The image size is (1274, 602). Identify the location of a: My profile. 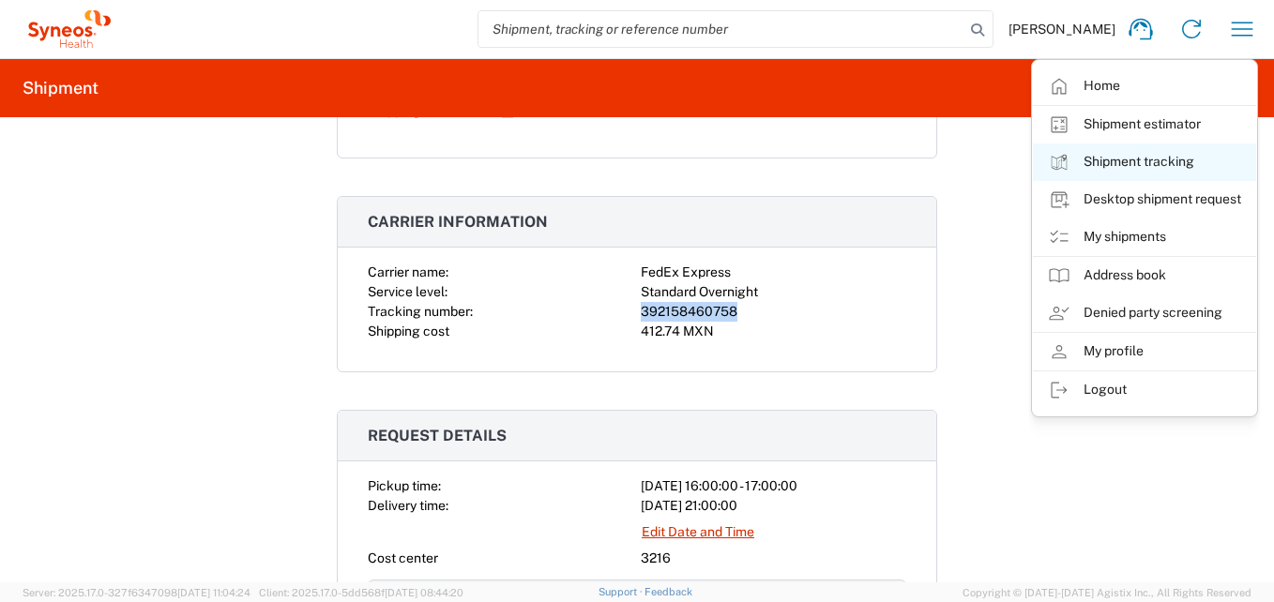
(1144, 352).